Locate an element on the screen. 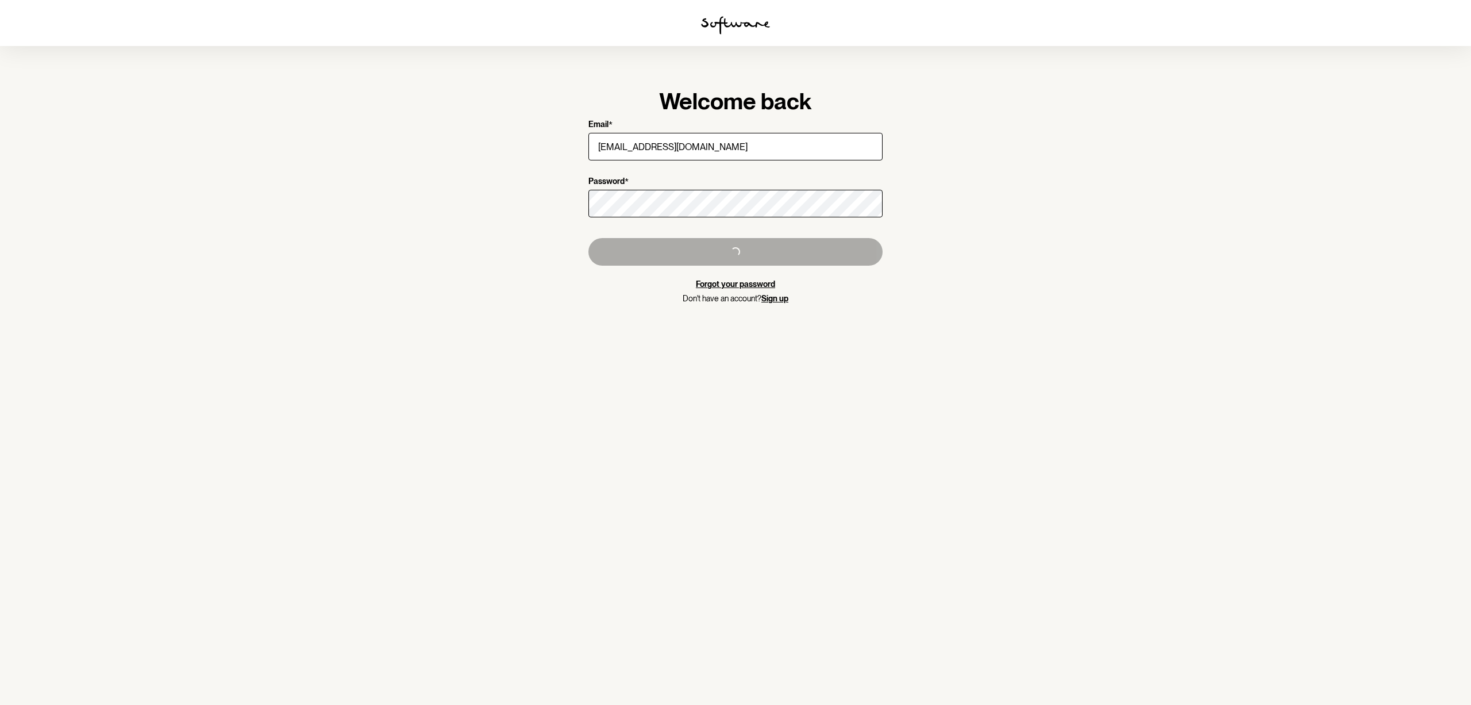  img: software logo is located at coordinates (736, 25).